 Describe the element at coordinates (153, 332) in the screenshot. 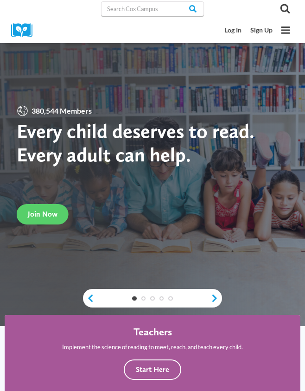

I see `h4: Teachers` at that location.